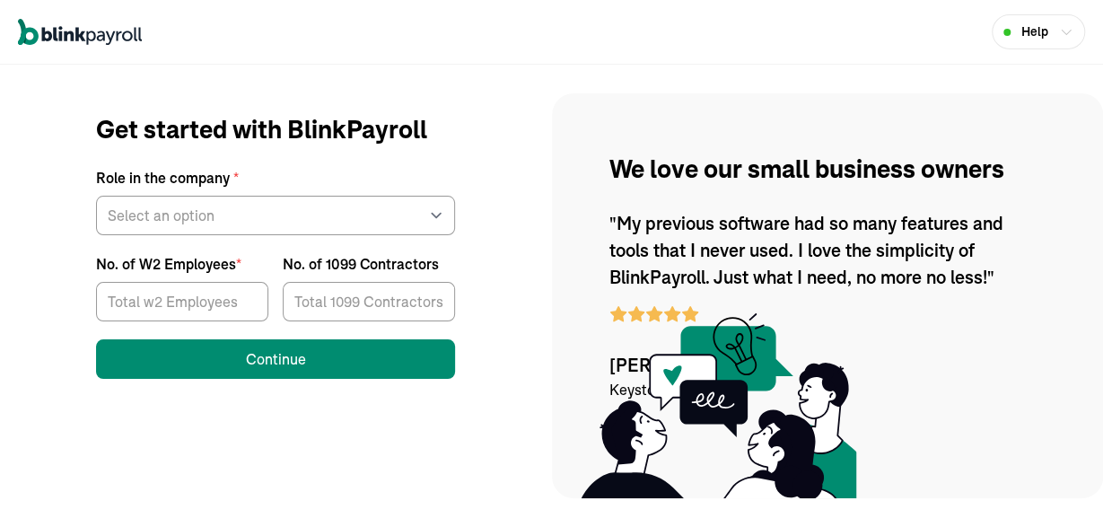 This screenshot has height=527, width=1103. Describe the element at coordinates (361, 264) in the screenshot. I see `div: No. of 1099 Contractors` at that location.